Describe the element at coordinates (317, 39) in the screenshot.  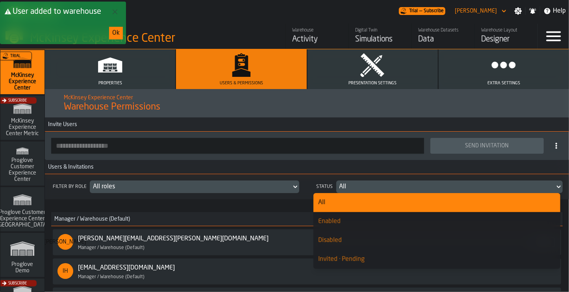
I see `div: Activity` at that location.